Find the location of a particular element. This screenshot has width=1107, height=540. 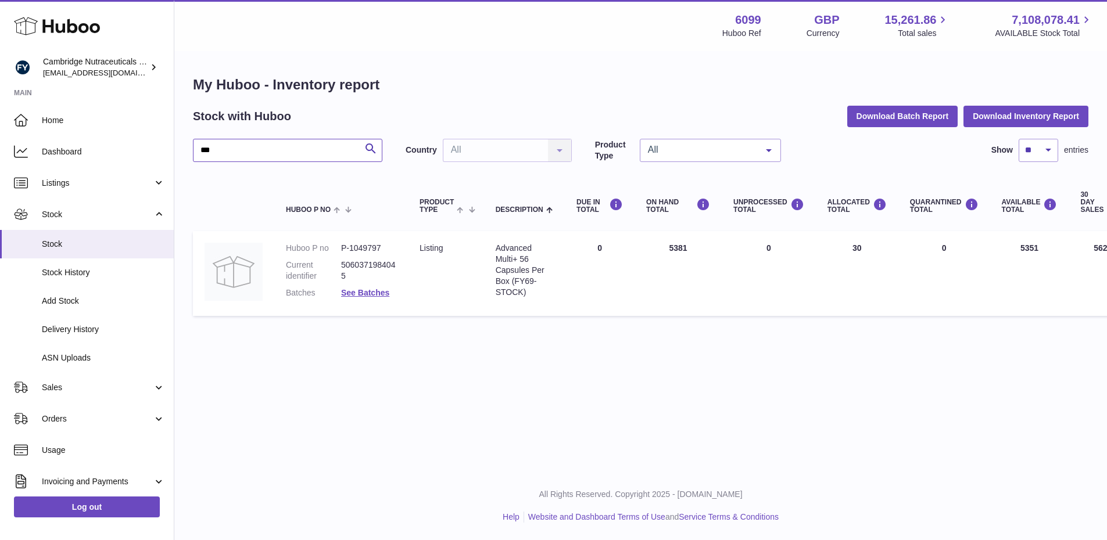

span: Delivery History is located at coordinates (103, 329).